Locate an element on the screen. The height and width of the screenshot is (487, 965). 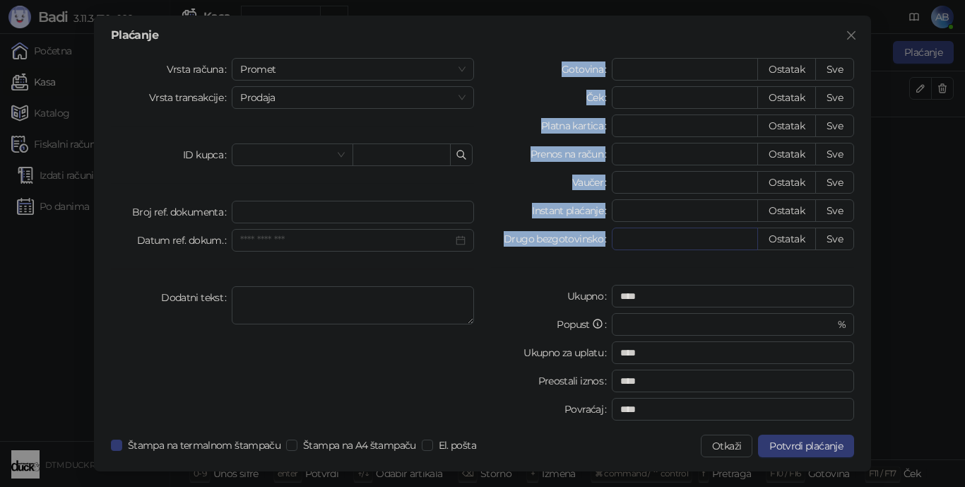
label: Vrsta računa is located at coordinates (199, 69).